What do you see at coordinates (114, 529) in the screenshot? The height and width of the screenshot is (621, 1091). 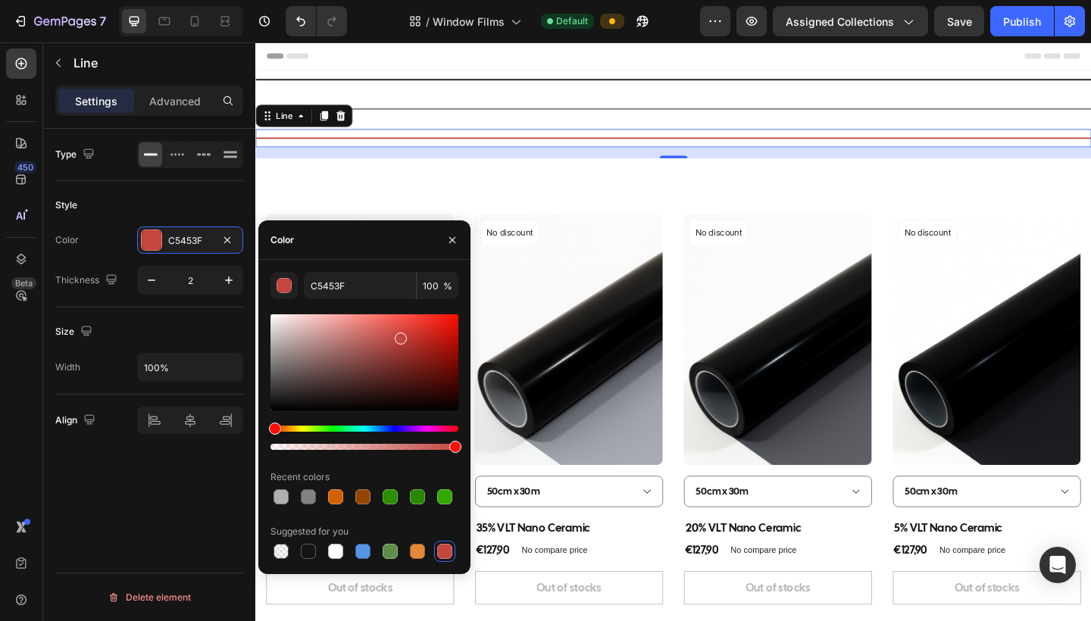 I see `h2: 50% VLT Nano Ceramic` at bounding box center [114, 529].